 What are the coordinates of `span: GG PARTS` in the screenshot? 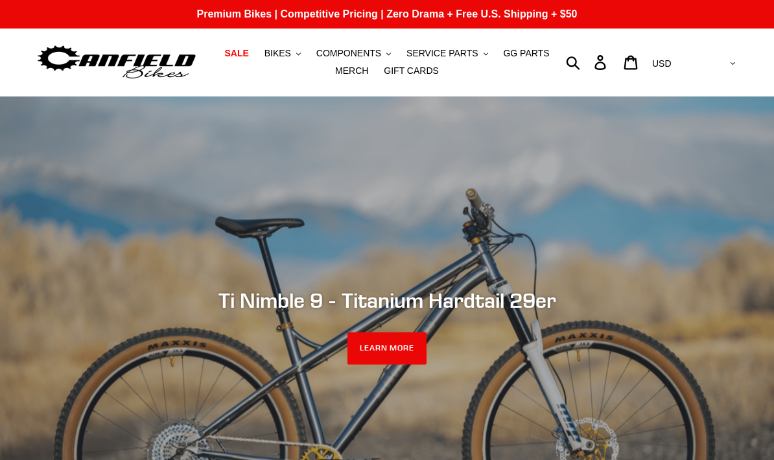 It's located at (526, 53).